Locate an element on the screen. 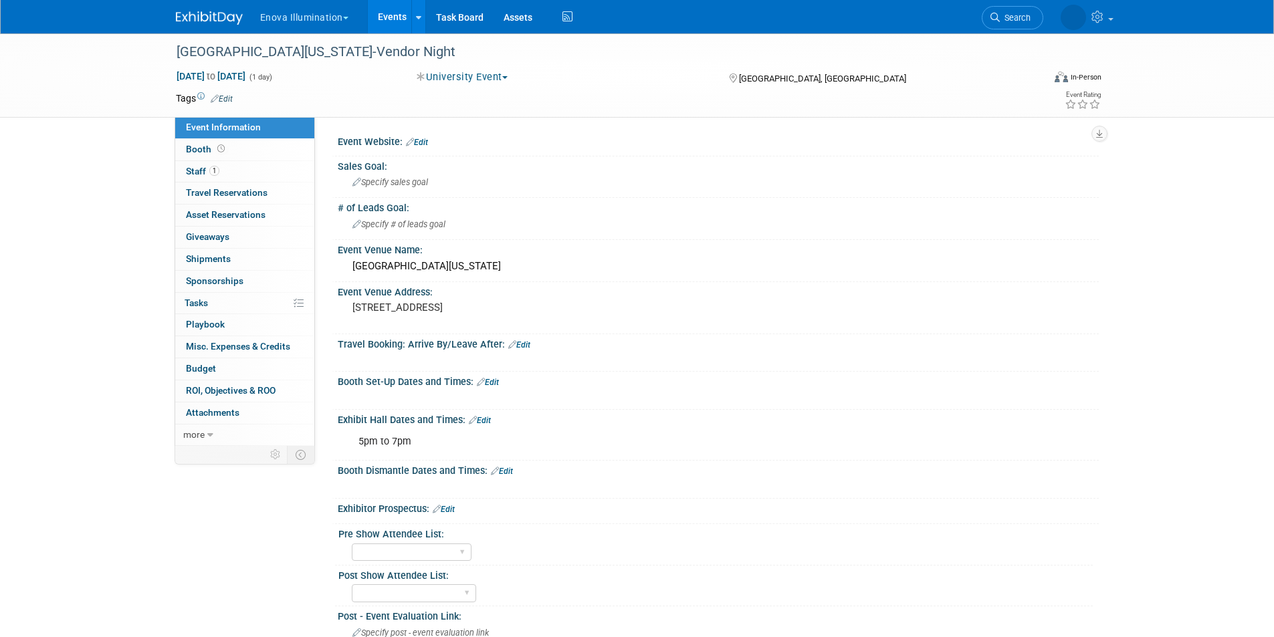 This screenshot has height=637, width=1274. div: Event Venue Address: is located at coordinates (718, 290).